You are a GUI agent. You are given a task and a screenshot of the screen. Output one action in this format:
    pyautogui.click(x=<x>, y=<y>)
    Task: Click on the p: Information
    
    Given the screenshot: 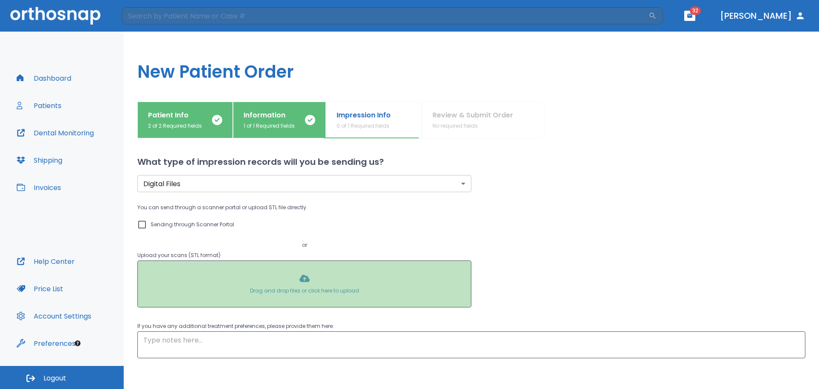 What is the action you would take?
    pyautogui.click(x=269, y=115)
    